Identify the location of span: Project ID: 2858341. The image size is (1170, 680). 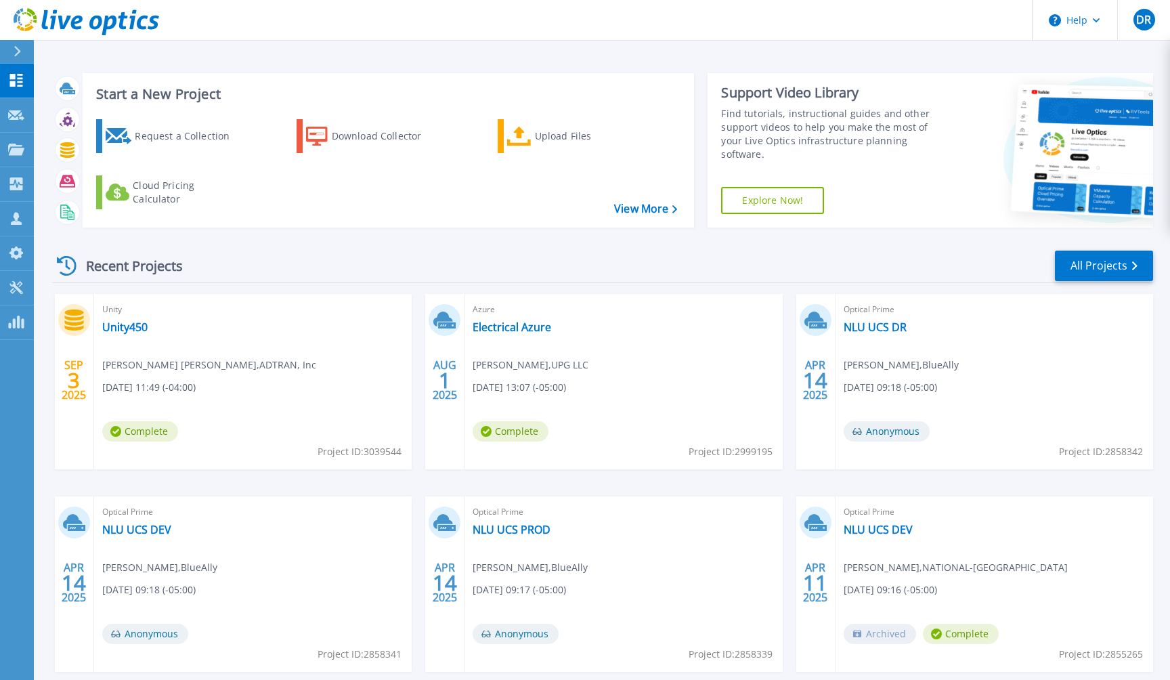
(359, 654).